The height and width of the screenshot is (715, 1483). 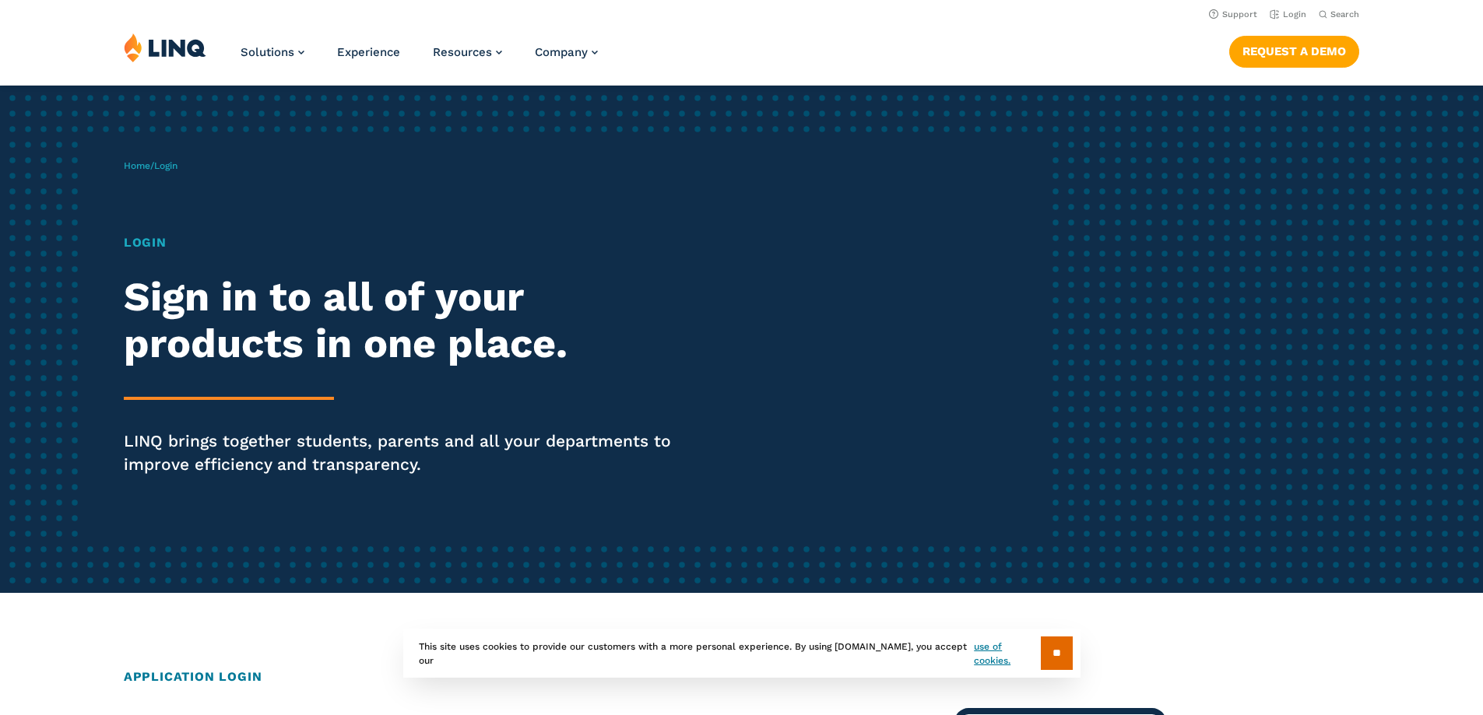 What do you see at coordinates (368, 52) in the screenshot?
I see `a: Experience` at bounding box center [368, 52].